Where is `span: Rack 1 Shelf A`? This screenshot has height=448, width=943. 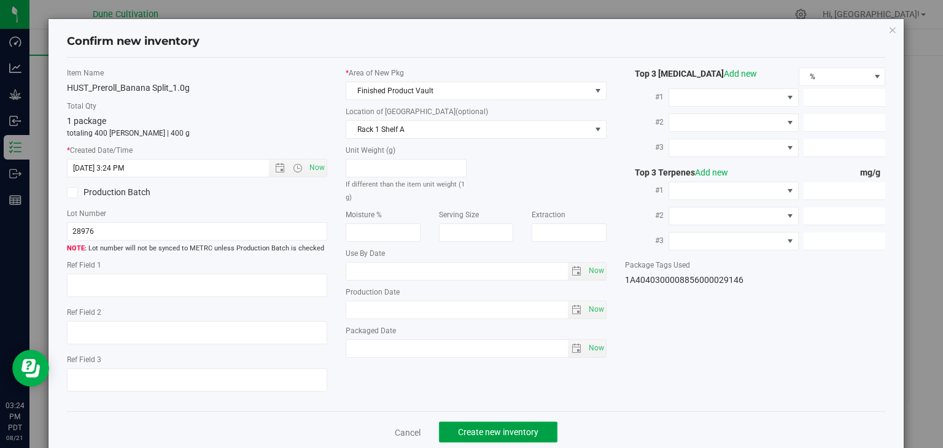
span: Rack 1 Shelf A is located at coordinates (468, 130).